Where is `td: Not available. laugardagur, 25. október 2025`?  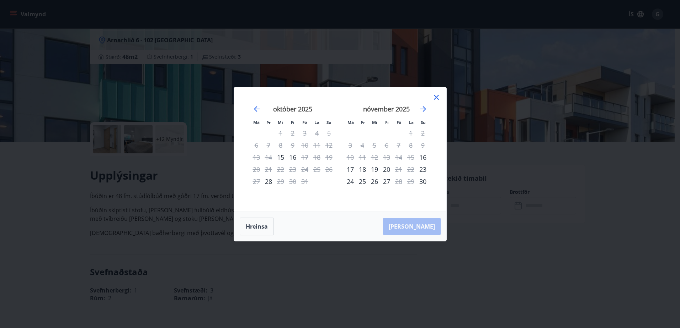 td: Not available. laugardagur, 25. október 2025 is located at coordinates (317, 170).